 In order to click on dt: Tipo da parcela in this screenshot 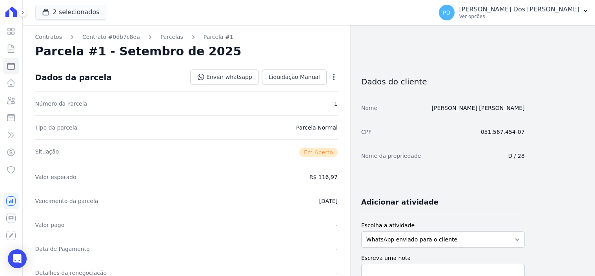, I will do `click(56, 127)`.